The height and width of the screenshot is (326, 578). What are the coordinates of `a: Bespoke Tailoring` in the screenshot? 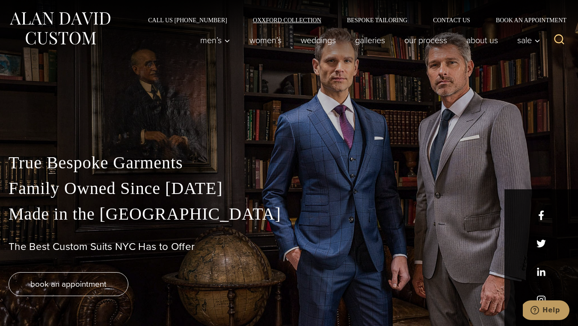 It's located at (377, 20).